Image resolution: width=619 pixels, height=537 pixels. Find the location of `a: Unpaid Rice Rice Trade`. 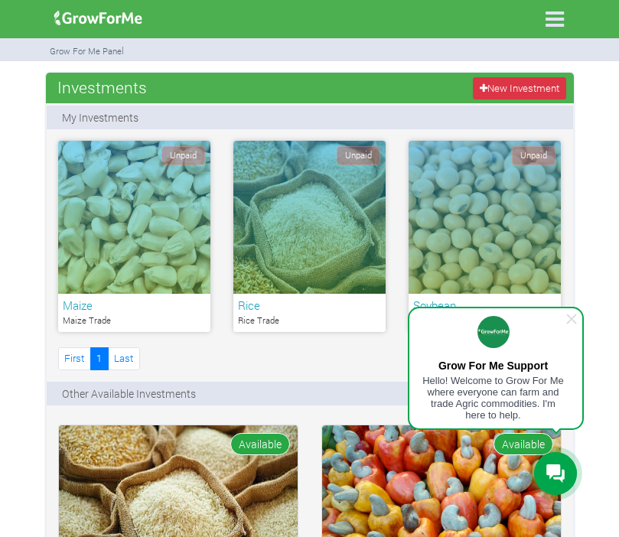

a: Unpaid Rice Rice Trade is located at coordinates (309, 237).